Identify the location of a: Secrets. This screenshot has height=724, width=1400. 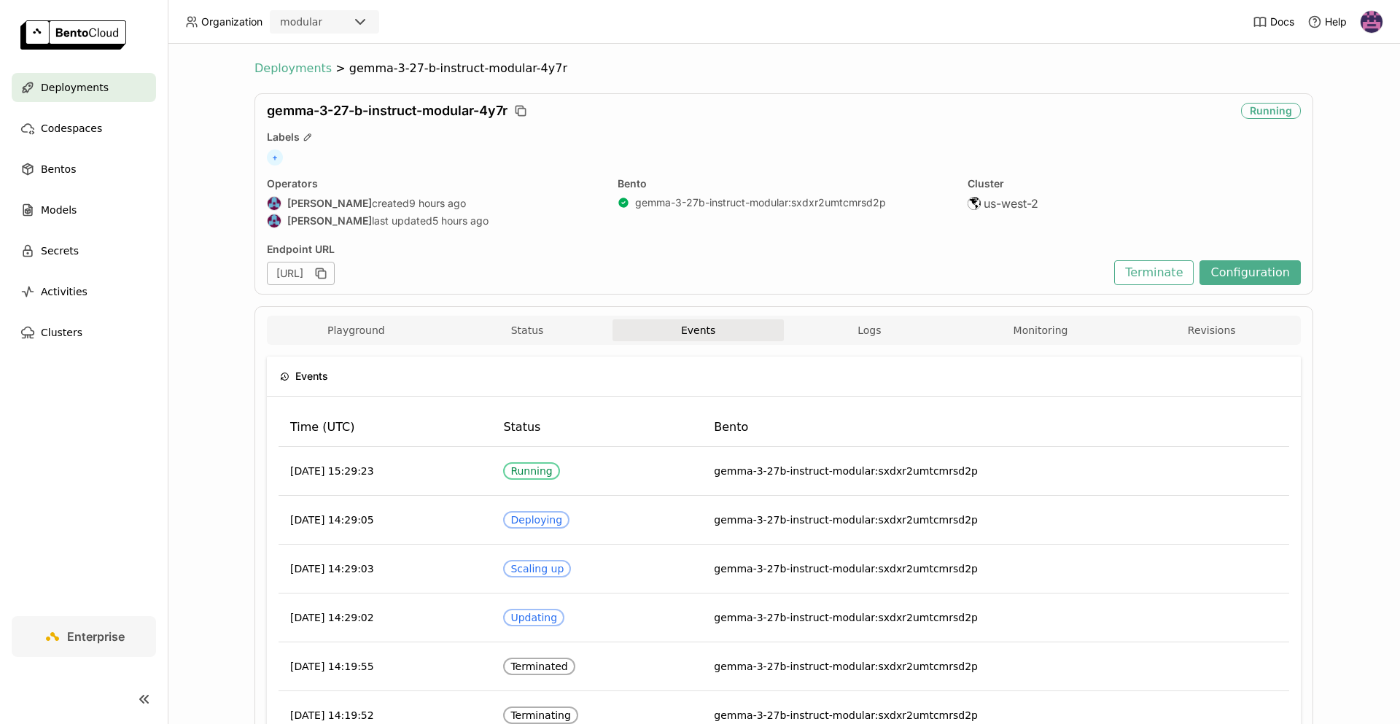
(84, 251).